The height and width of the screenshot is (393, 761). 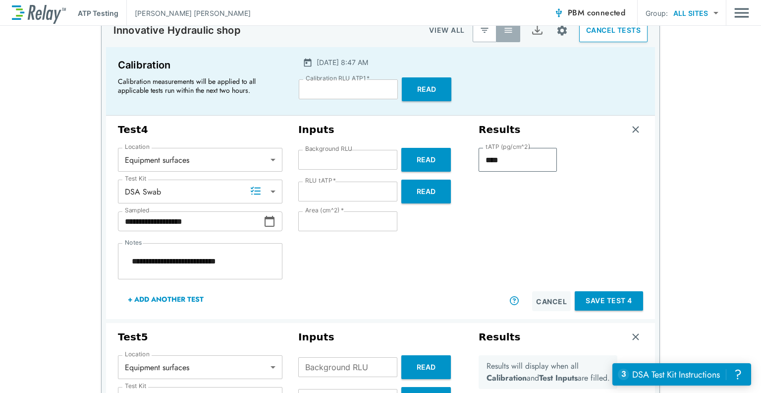 I want to click on label: Calibration RLU ATP1, so click(x=338, y=78).